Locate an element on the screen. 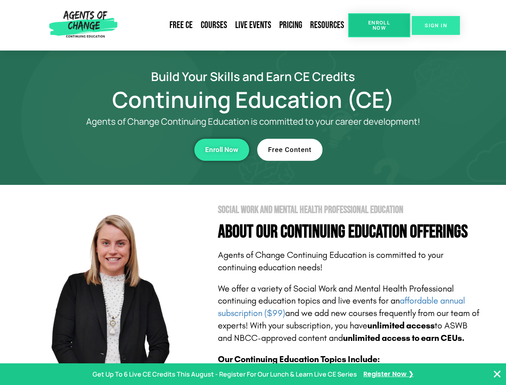  b: Our Continuing Education Topics Include: is located at coordinates (299, 359).